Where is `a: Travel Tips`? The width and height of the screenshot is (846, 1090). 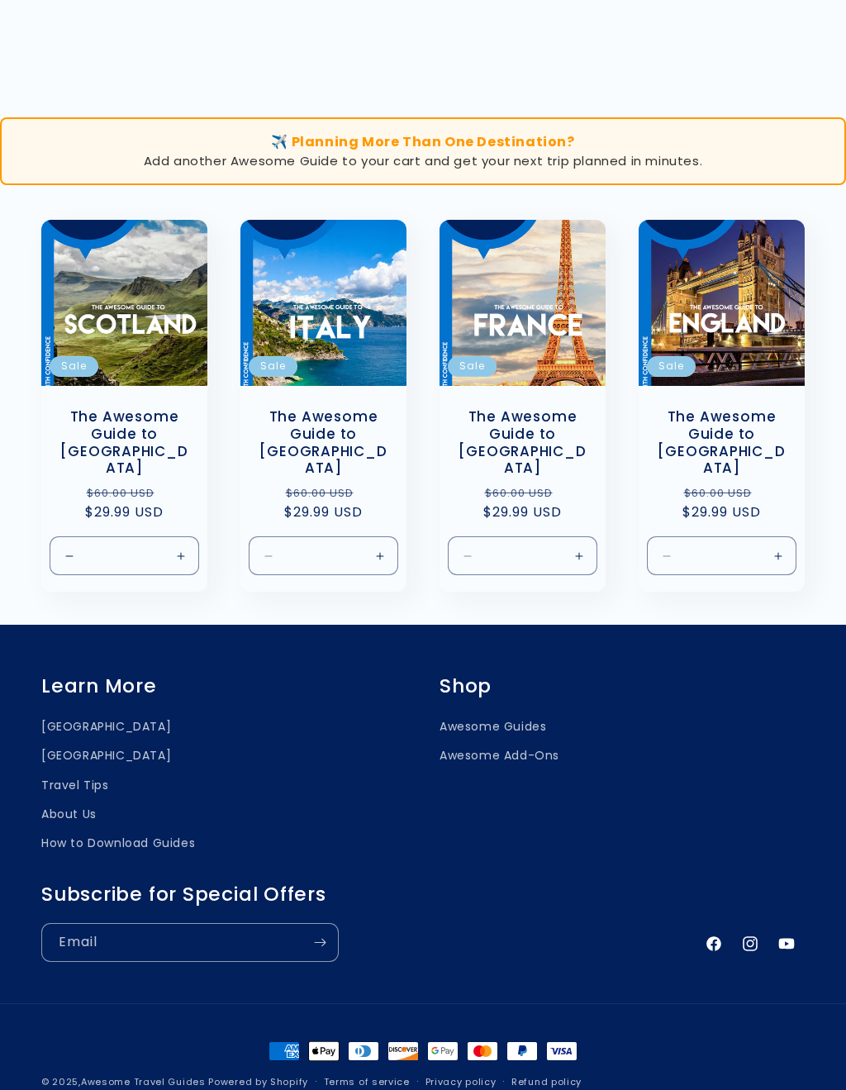 a: Travel Tips is located at coordinates (75, 785).